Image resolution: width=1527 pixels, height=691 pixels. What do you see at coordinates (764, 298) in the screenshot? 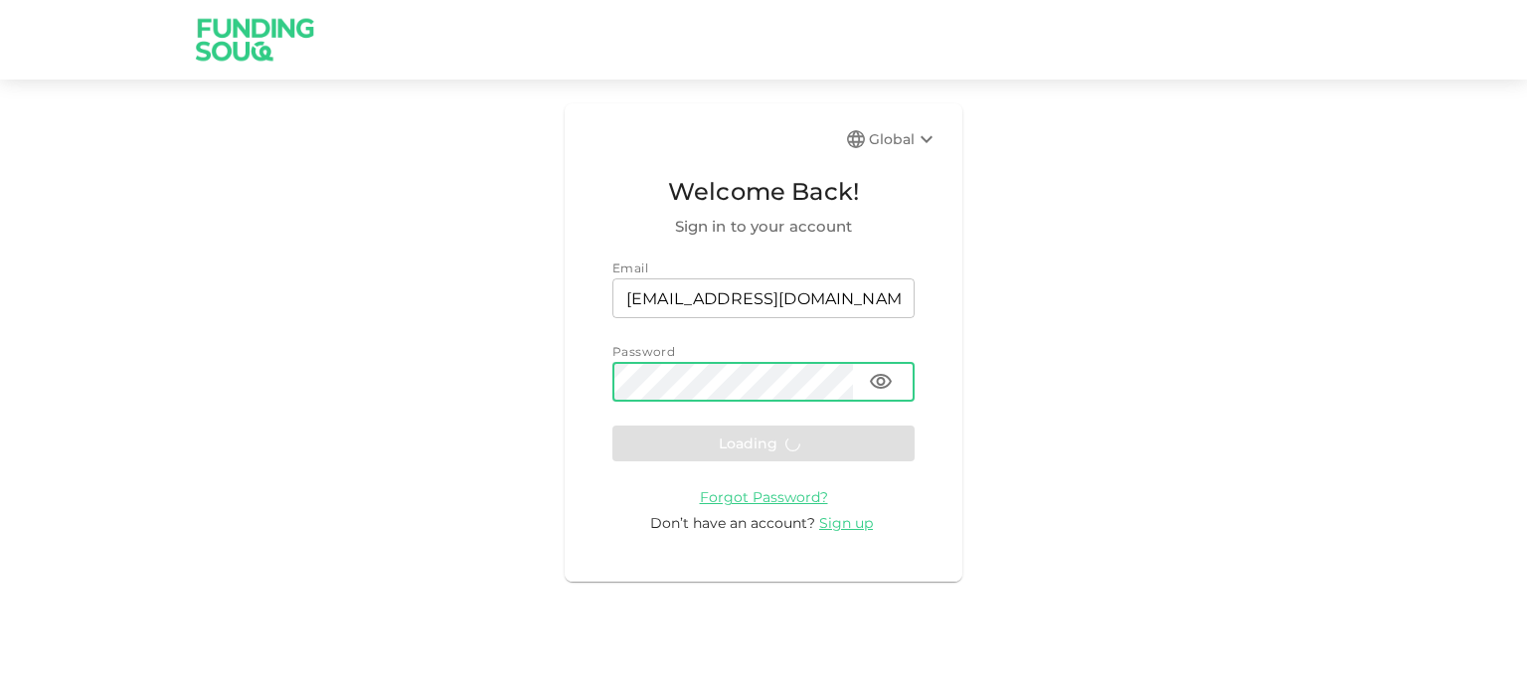
I see `div: email` at bounding box center [764, 298].